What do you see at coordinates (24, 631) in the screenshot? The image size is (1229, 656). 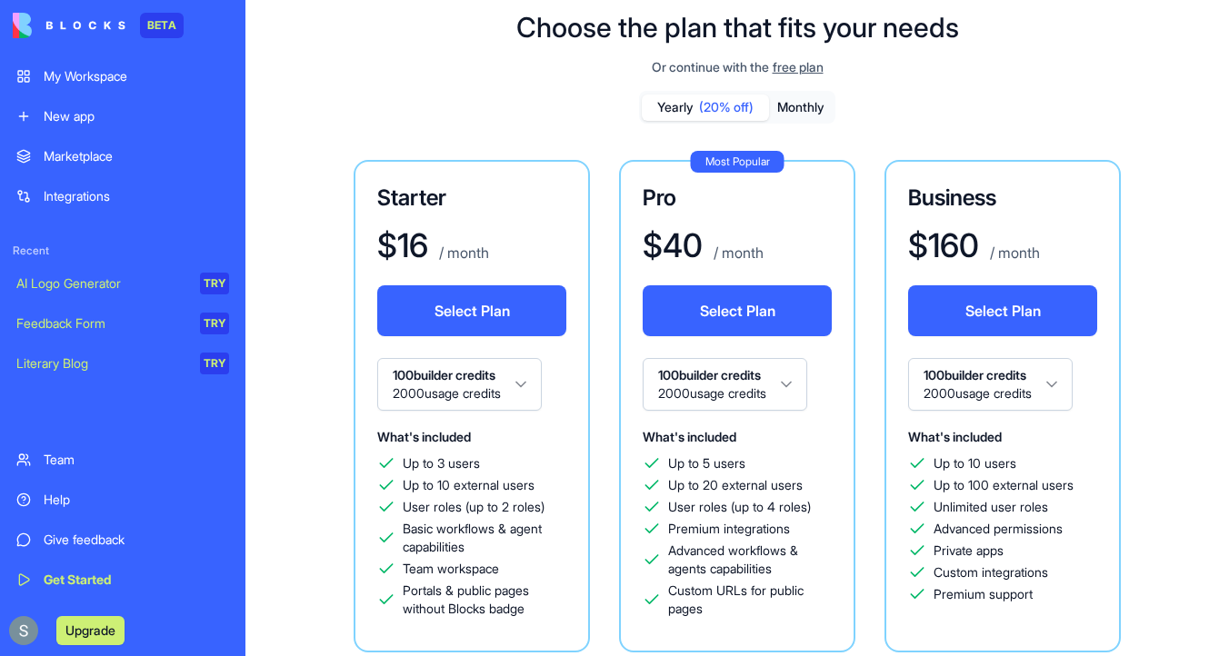 I see `img: ACg8ocKnDTHbS00rqwWSHQfXf8ia04QnQtz5EDX_Ef5UNrjqV-k=s96-c` at bounding box center [24, 631].